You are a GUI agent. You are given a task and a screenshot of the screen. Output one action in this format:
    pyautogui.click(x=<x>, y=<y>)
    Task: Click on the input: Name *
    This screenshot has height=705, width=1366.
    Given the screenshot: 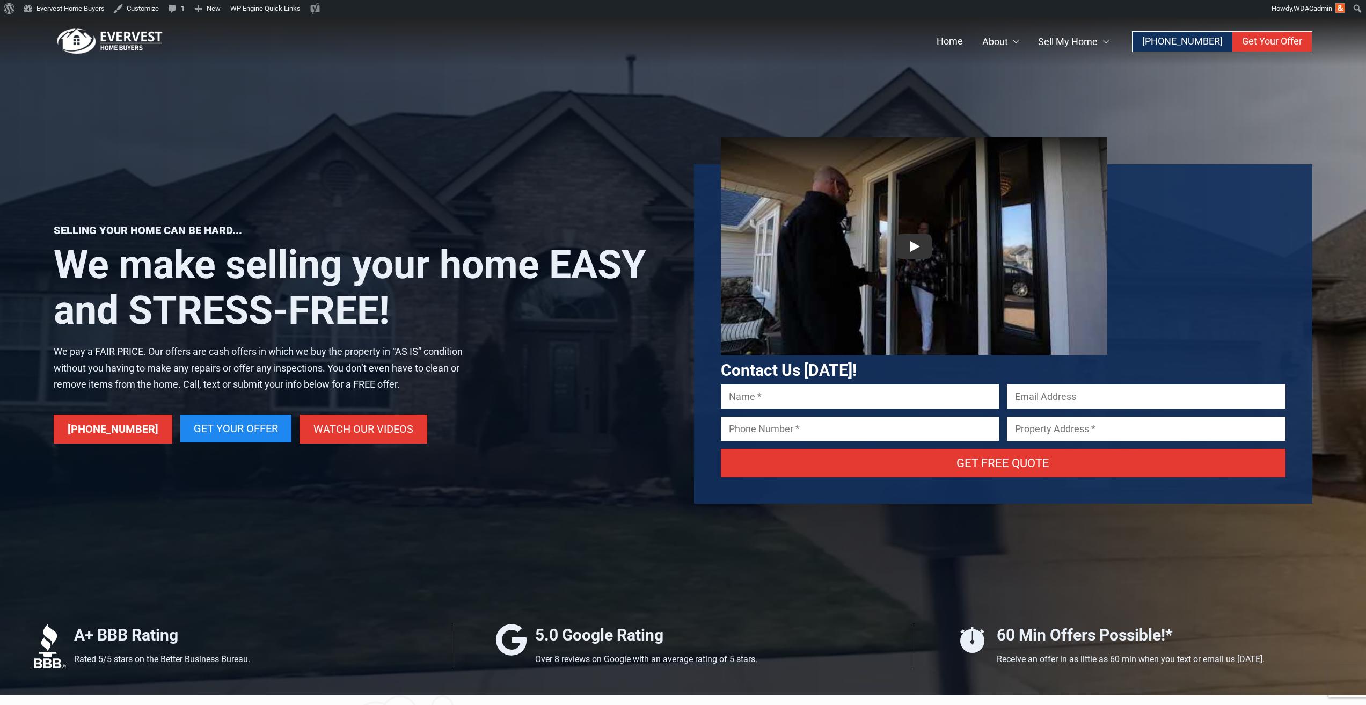 What is the action you would take?
    pyautogui.click(x=860, y=396)
    